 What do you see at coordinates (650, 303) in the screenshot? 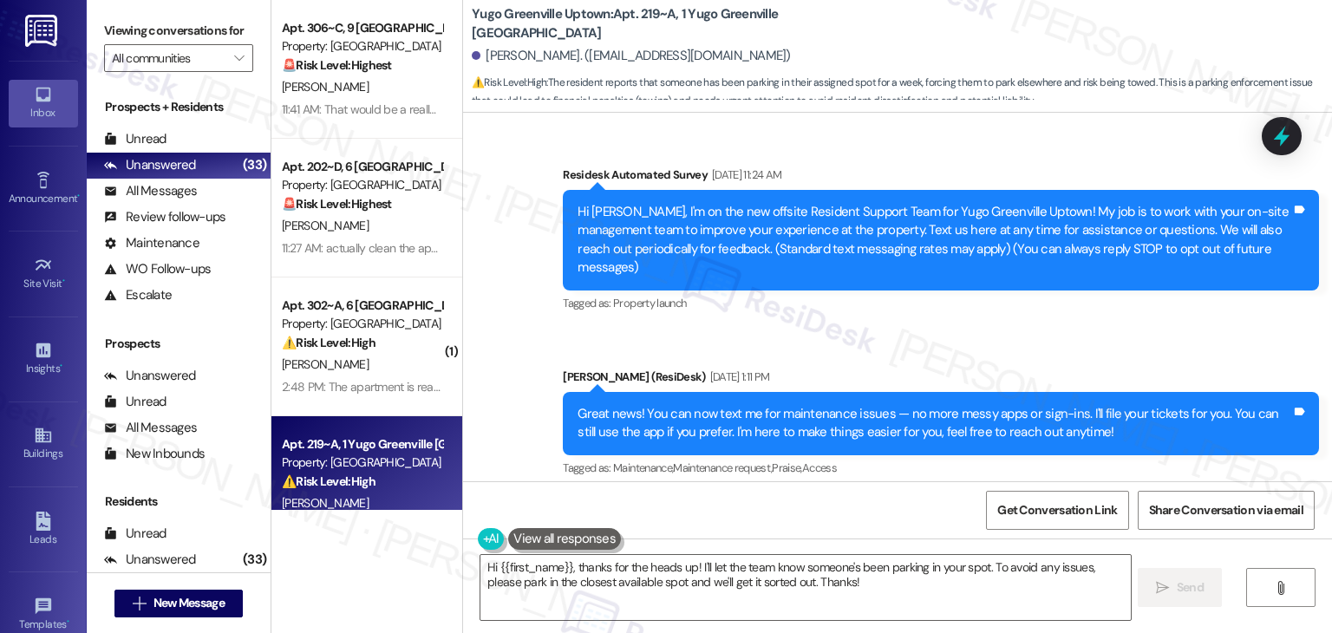
I see `span: Property launch` at bounding box center [650, 303].